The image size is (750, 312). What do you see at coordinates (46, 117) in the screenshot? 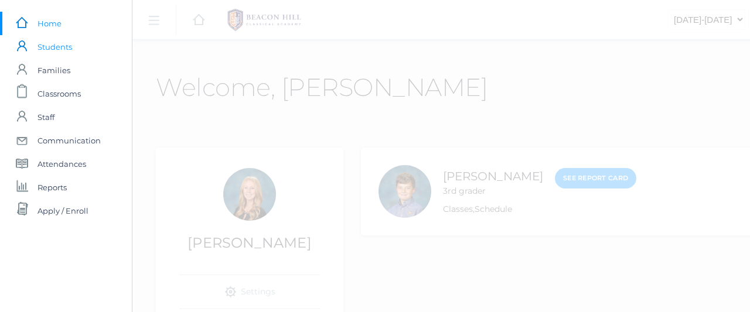
I see `span: Staff` at bounding box center [46, 117].